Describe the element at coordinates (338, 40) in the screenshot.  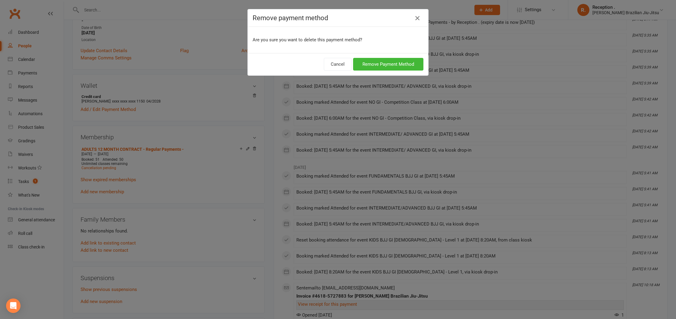
I see `p: Are you sure you want to delete this payment method?` at that location.